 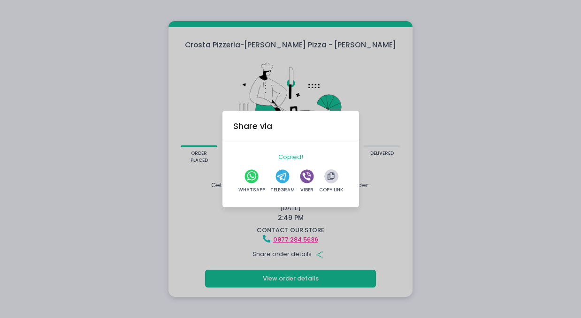 I want to click on button: viber, so click(x=307, y=176).